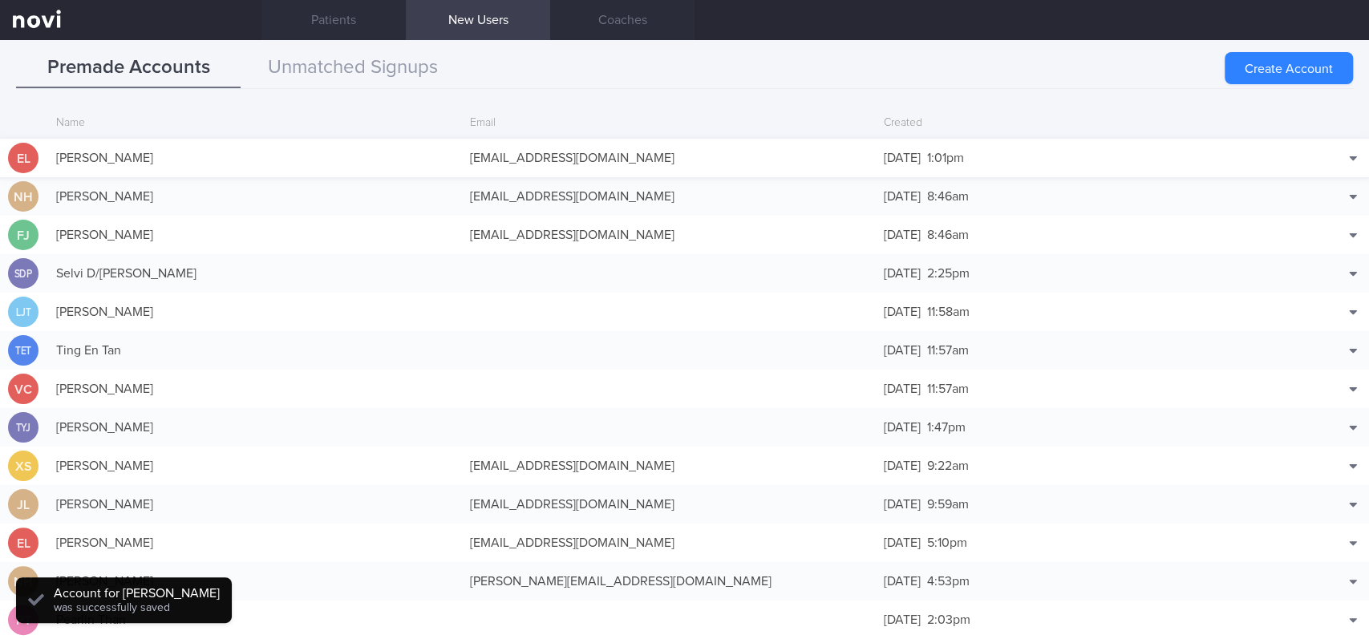  I want to click on div: PT, so click(23, 620).